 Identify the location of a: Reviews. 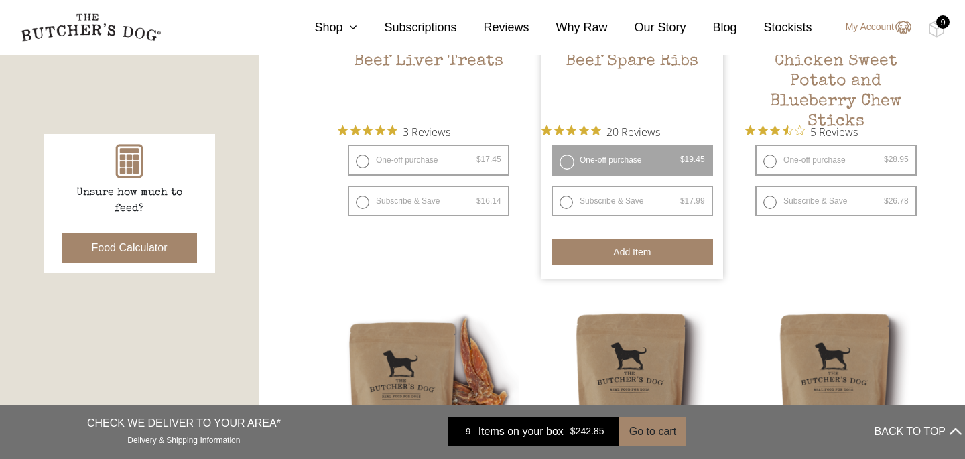
(492, 27).